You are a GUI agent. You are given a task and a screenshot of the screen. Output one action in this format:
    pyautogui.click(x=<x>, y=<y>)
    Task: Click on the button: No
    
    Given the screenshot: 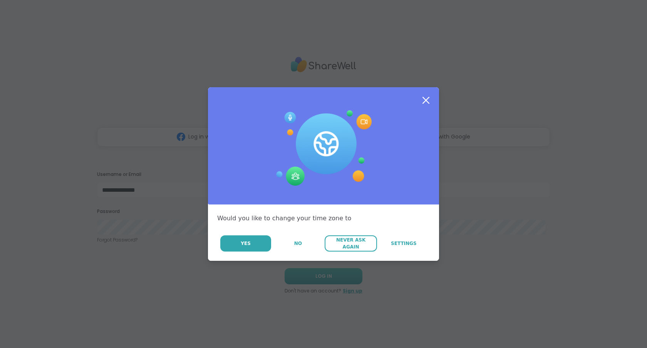 What is the action you would take?
    pyautogui.click(x=298, y=243)
    